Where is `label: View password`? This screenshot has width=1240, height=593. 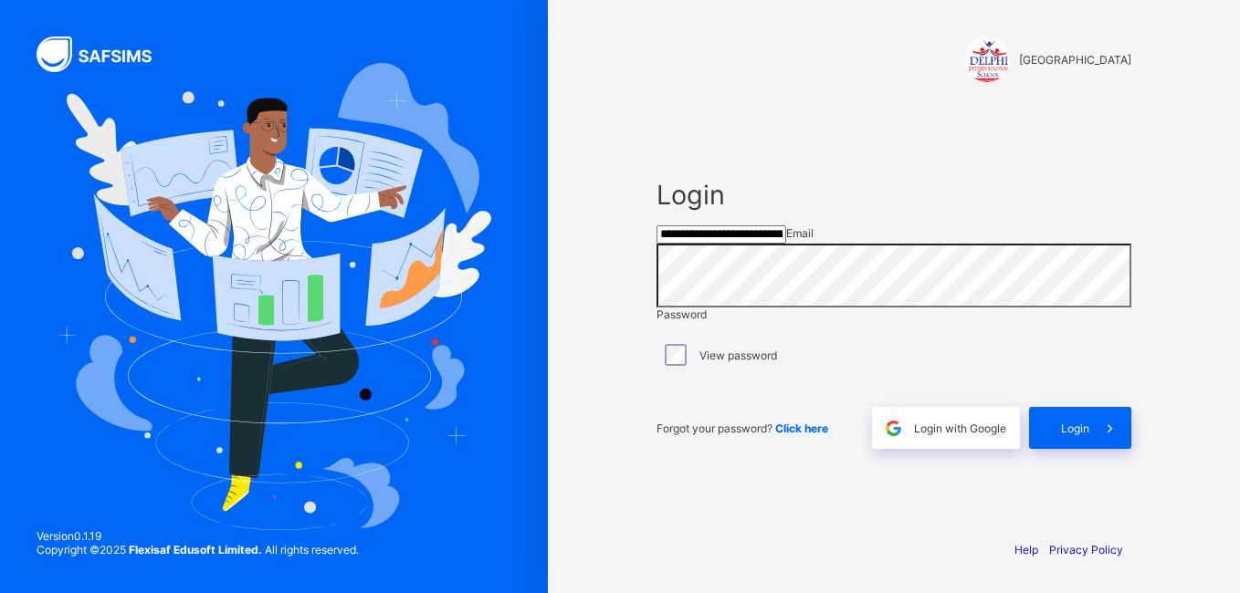 label: View password is located at coordinates (738, 355).